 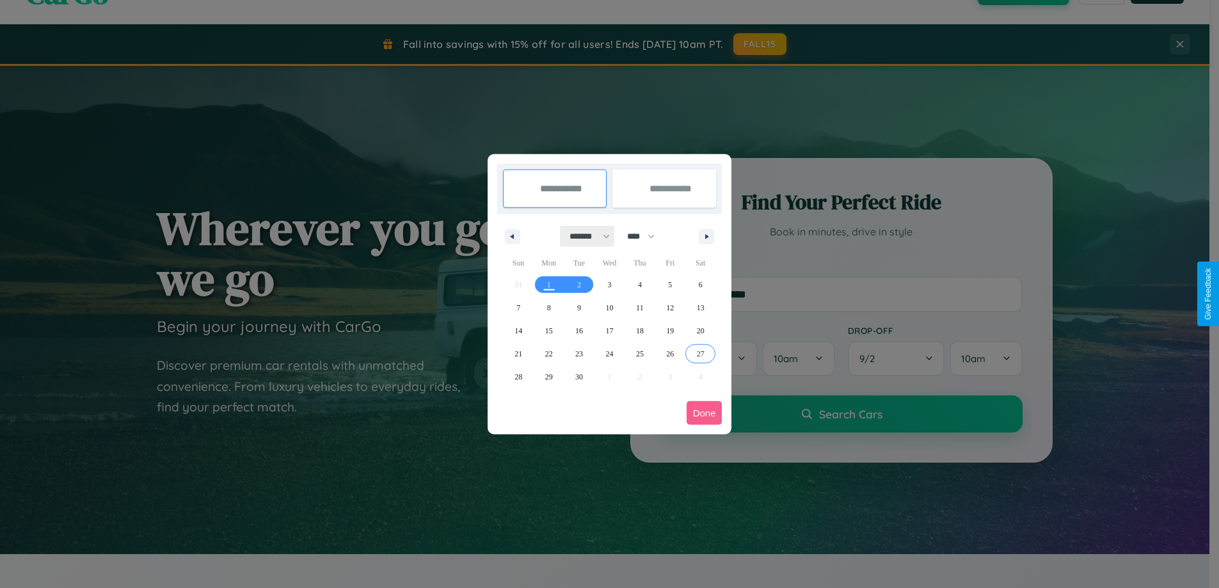 I want to click on button: 15, so click(x=548, y=331).